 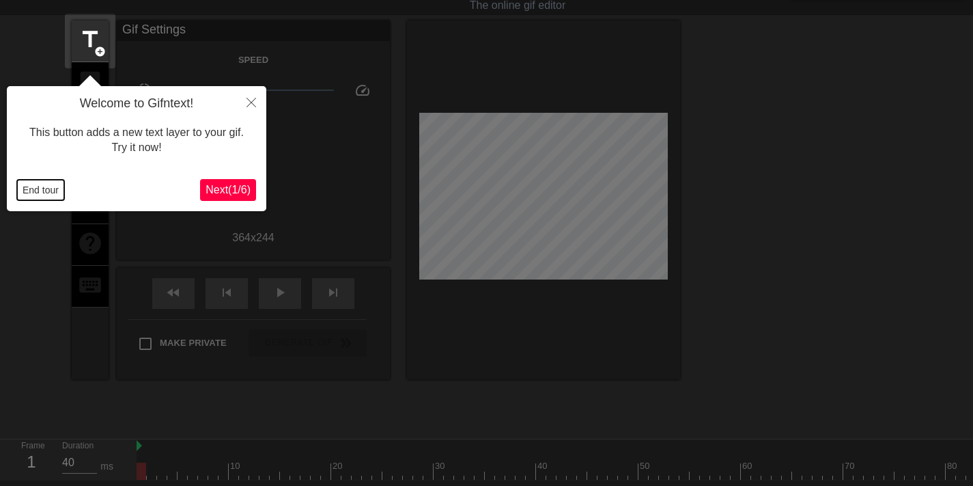 What do you see at coordinates (251, 102) in the screenshot?
I see `button: Close` at bounding box center [251, 102].